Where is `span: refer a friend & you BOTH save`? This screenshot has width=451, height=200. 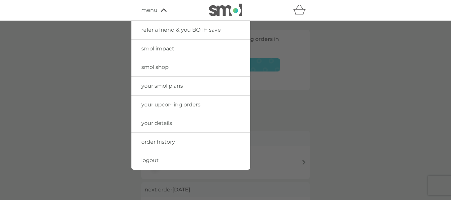 span: refer a friend & you BOTH save is located at coordinates (181, 30).